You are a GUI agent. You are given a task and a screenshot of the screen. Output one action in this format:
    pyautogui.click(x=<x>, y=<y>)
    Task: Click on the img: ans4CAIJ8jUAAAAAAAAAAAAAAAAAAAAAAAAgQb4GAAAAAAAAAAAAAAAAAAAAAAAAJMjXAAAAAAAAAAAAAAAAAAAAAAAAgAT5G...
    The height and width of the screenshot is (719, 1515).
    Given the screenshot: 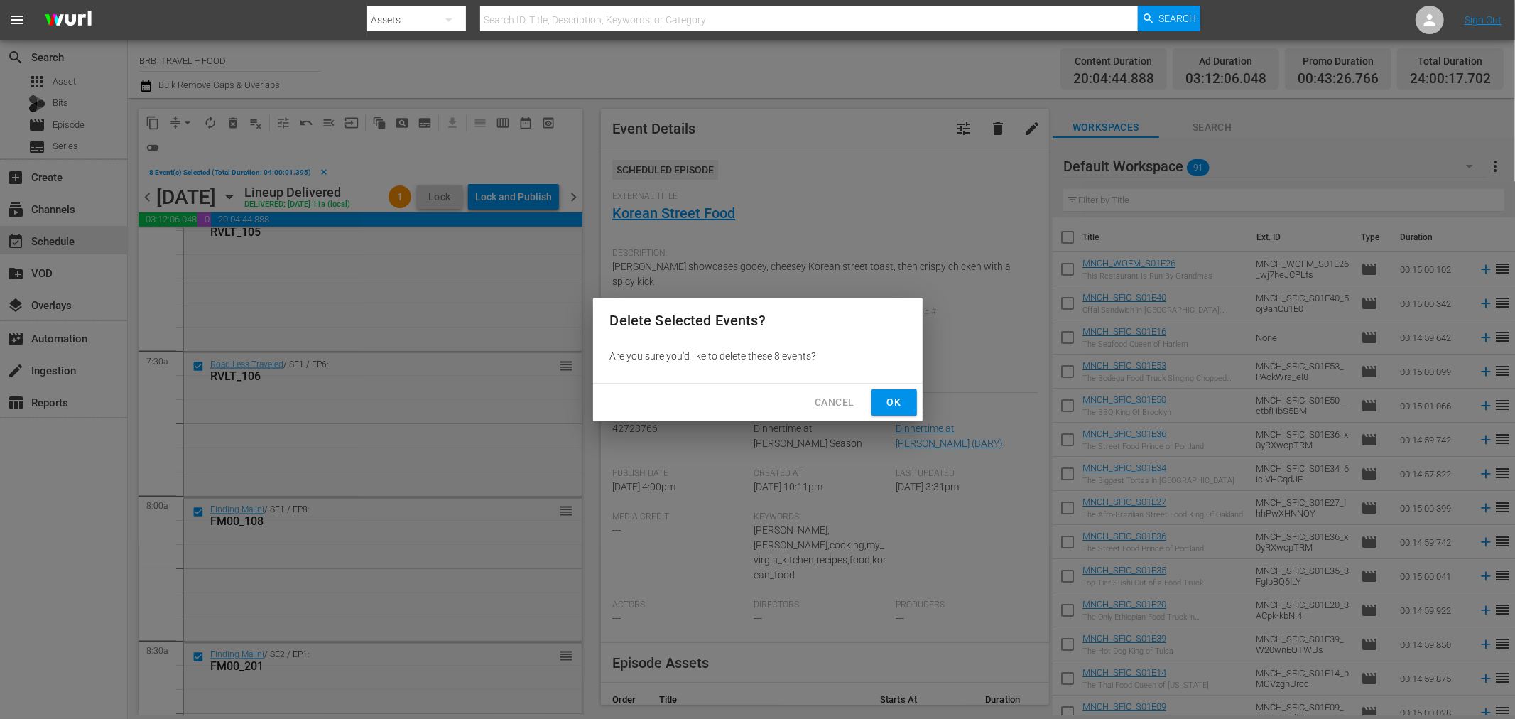 What is the action you would take?
    pyautogui.click(x=68, y=20)
    